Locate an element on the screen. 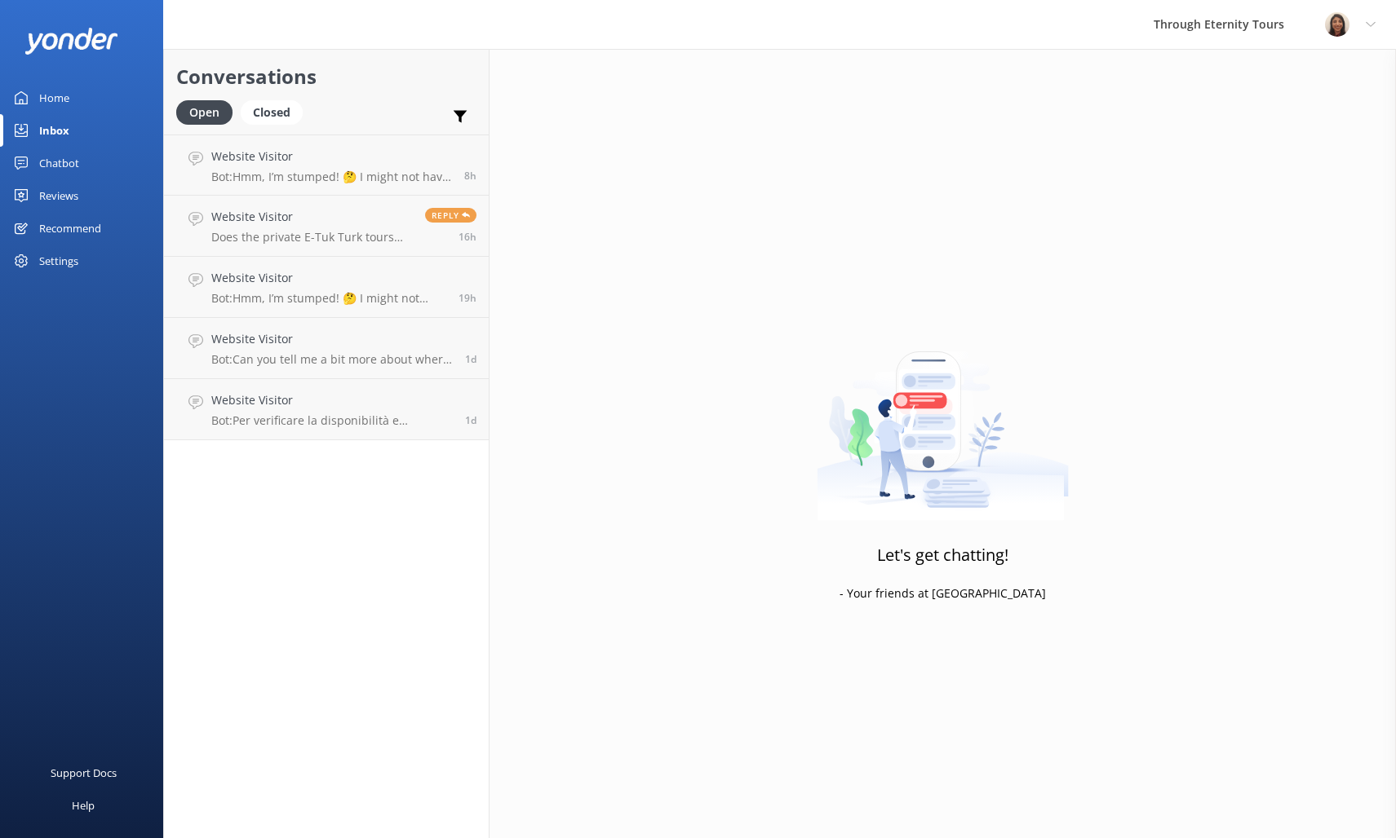  h3: Let's get chatting! is located at coordinates (942, 555).